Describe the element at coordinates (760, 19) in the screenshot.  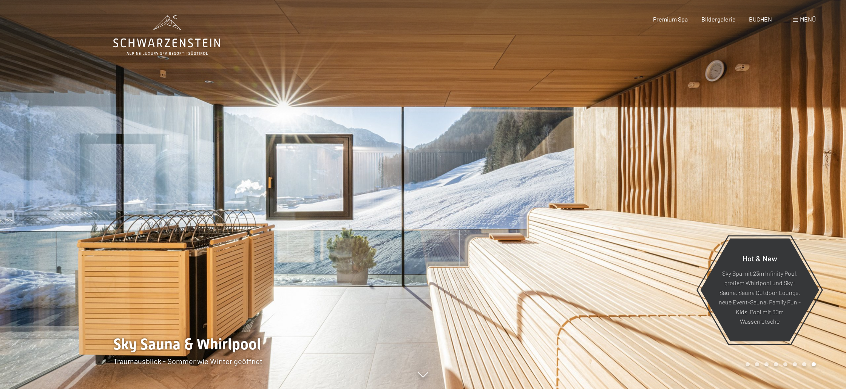
I see `span: BUCHEN` at that location.